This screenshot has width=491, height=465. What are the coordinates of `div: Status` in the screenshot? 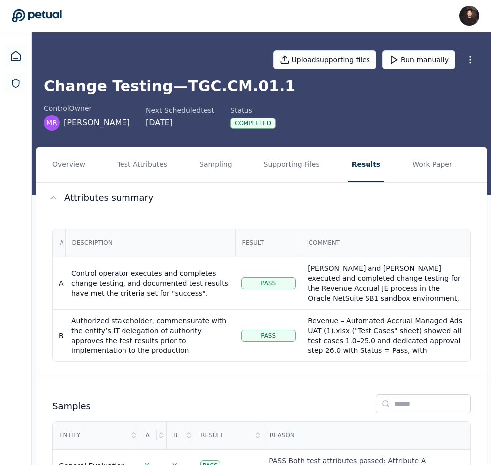 It's located at (253, 110).